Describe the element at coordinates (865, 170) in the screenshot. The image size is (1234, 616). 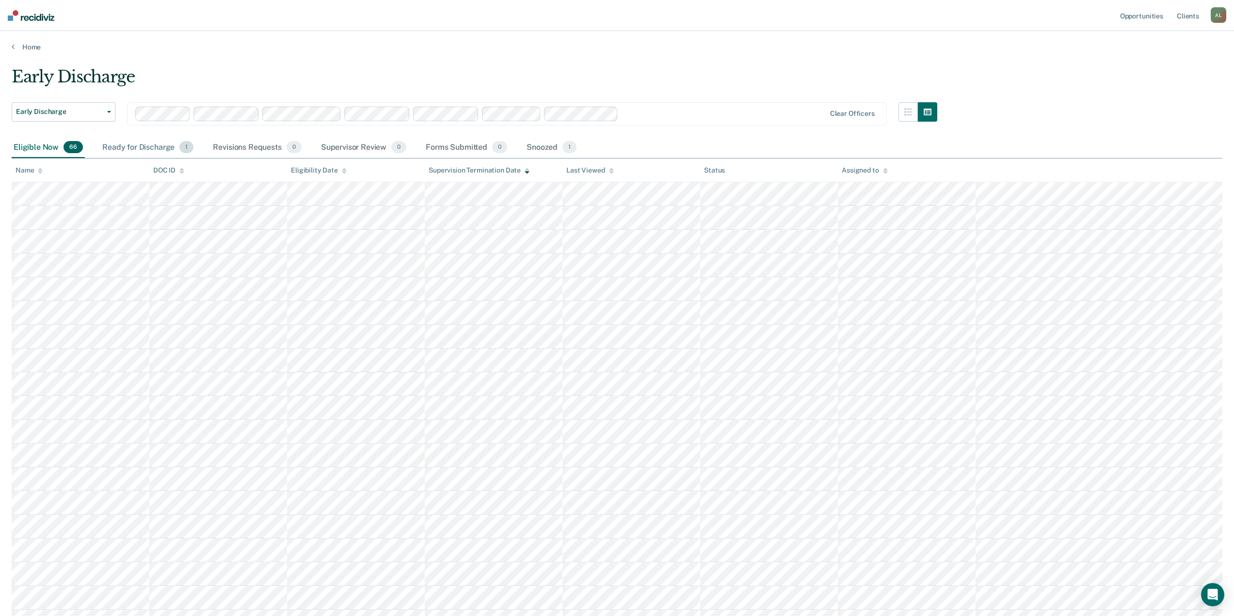
I see `div: Assigned to` at that location.